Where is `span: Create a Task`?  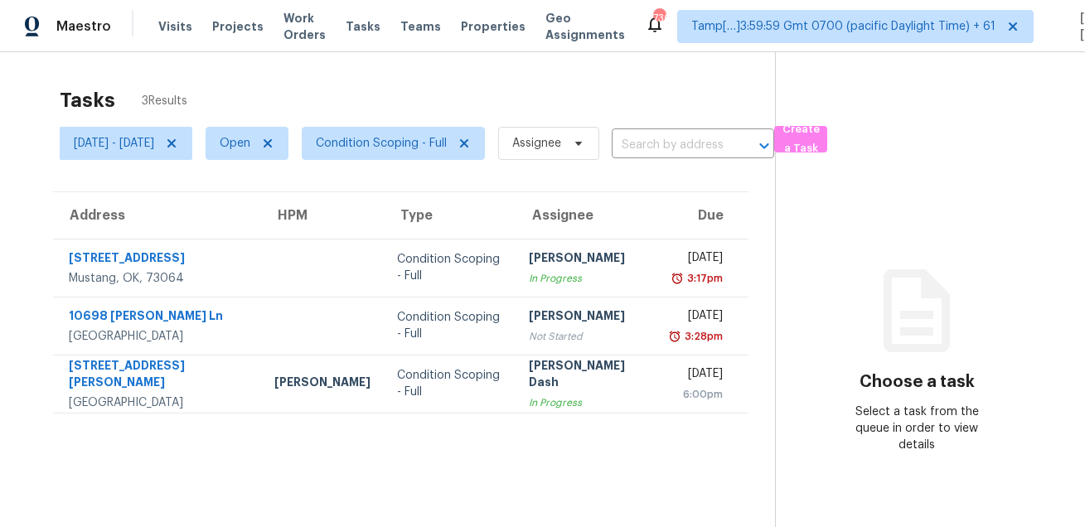 span: Create a Task is located at coordinates (800, 139).